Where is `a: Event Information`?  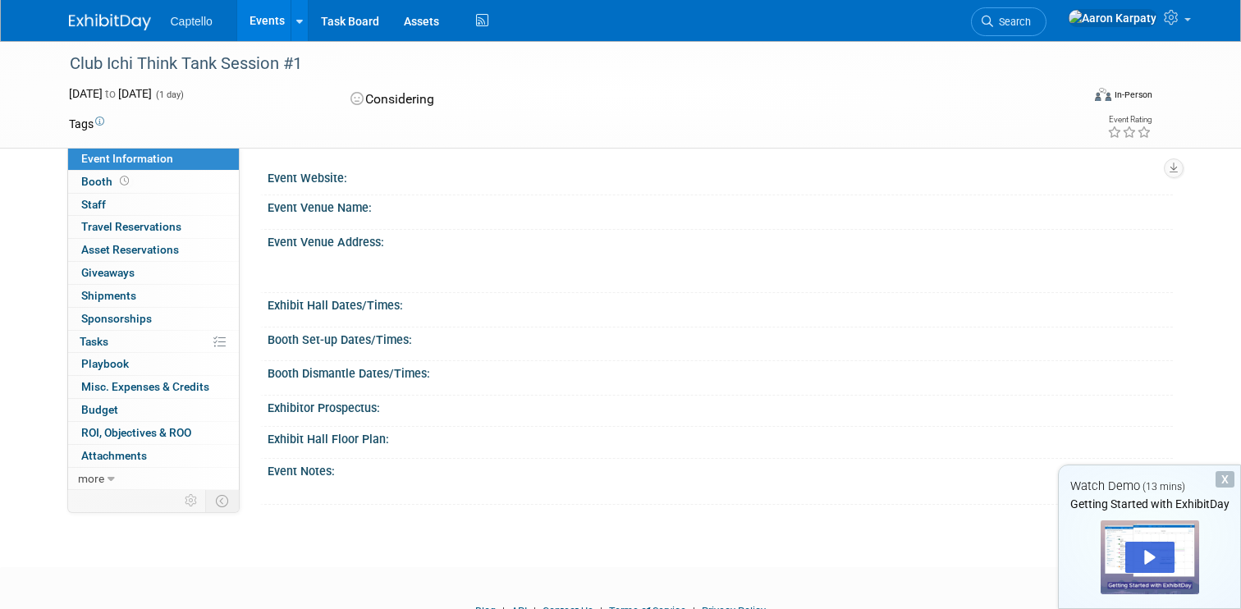
a: Event Information is located at coordinates (154, 158).